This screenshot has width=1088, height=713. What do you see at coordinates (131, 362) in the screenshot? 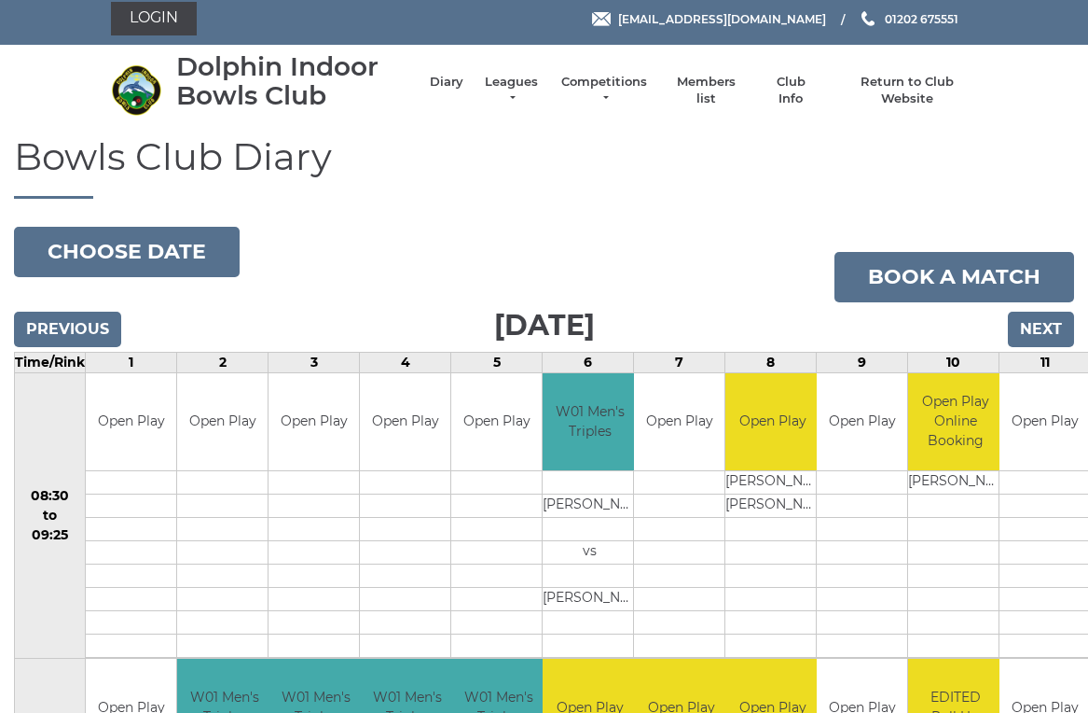
I see `td: 1` at bounding box center [131, 362].